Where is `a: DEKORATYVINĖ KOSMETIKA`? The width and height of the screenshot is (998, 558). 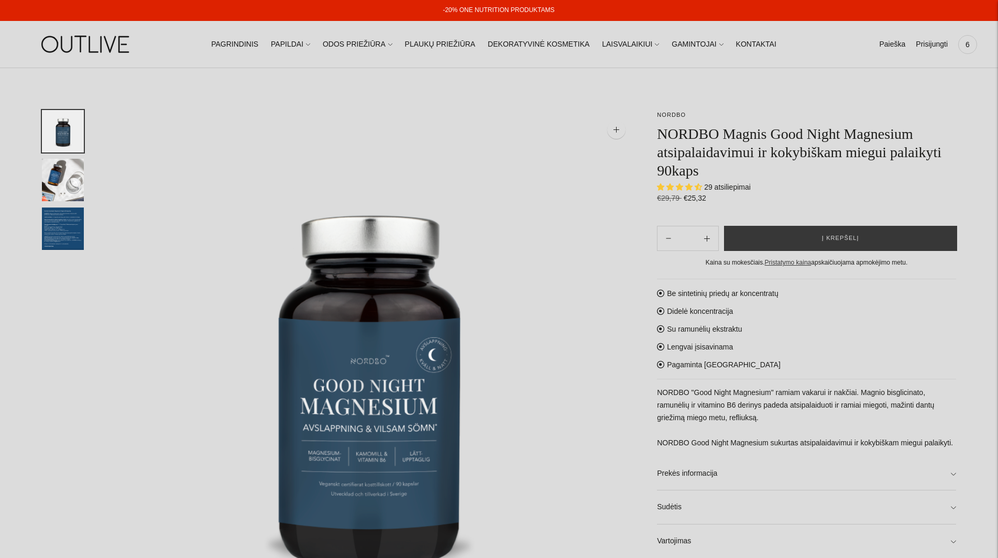 a: DEKORATYVINĖ KOSMETIKA is located at coordinates (538, 45).